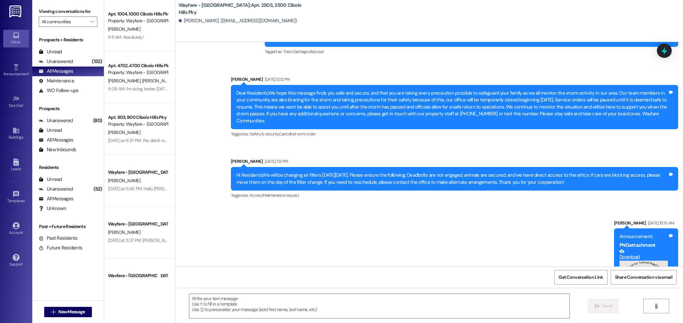  What do you see at coordinates (98, 189) in the screenshot?
I see `div: (52)` at bounding box center [98, 189].